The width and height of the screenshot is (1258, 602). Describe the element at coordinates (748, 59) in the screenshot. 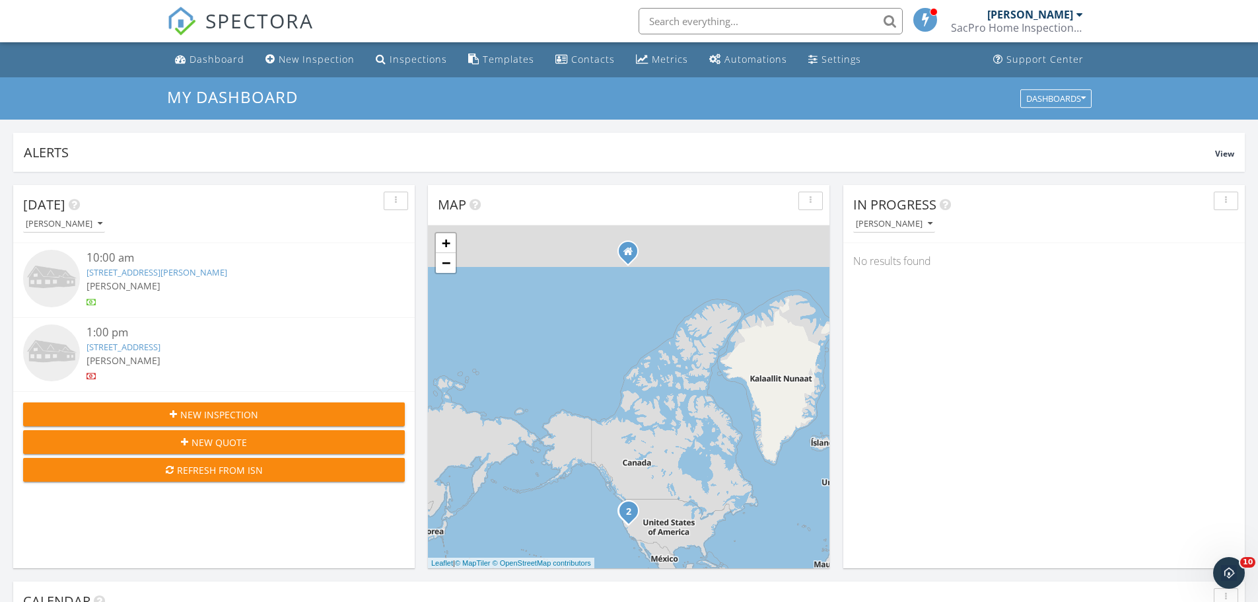

I see `a: Automations (Basic)` at that location.